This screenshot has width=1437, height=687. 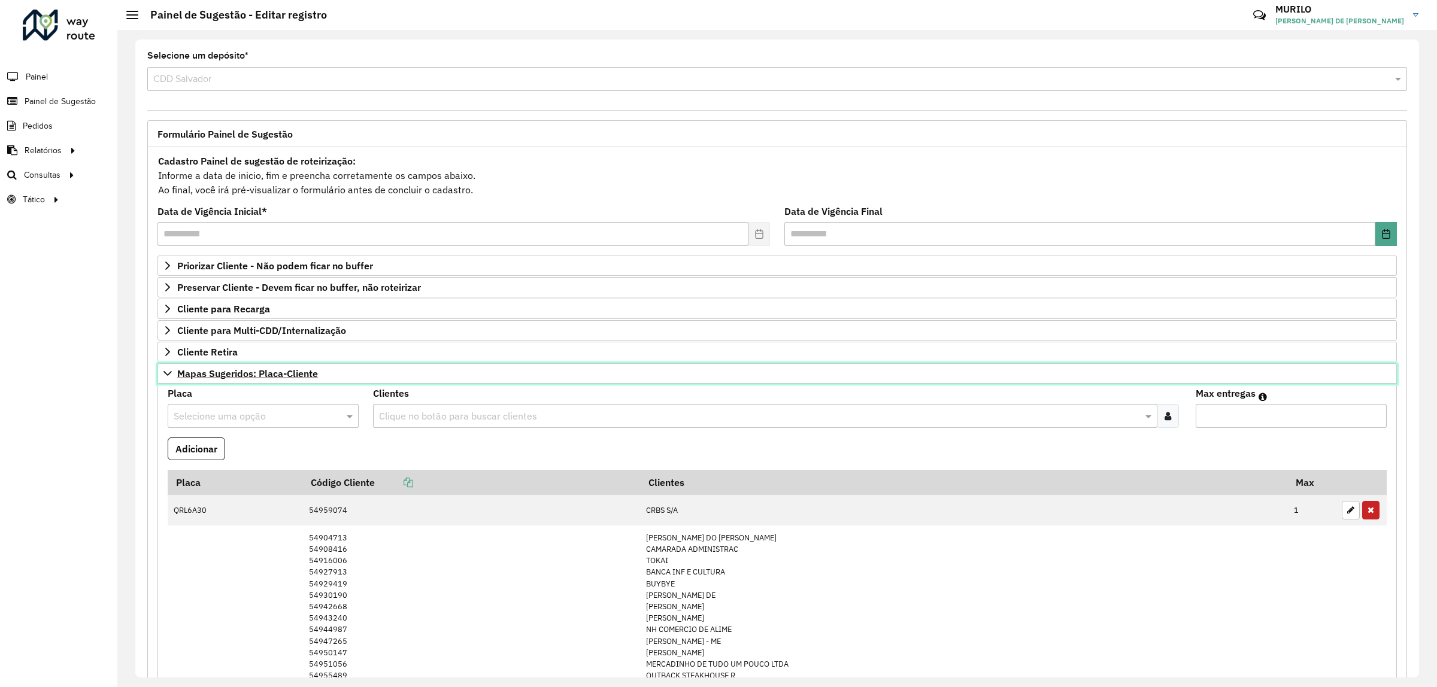 What do you see at coordinates (391, 393) in the screenshot?
I see `label: Clientes` at bounding box center [391, 393].